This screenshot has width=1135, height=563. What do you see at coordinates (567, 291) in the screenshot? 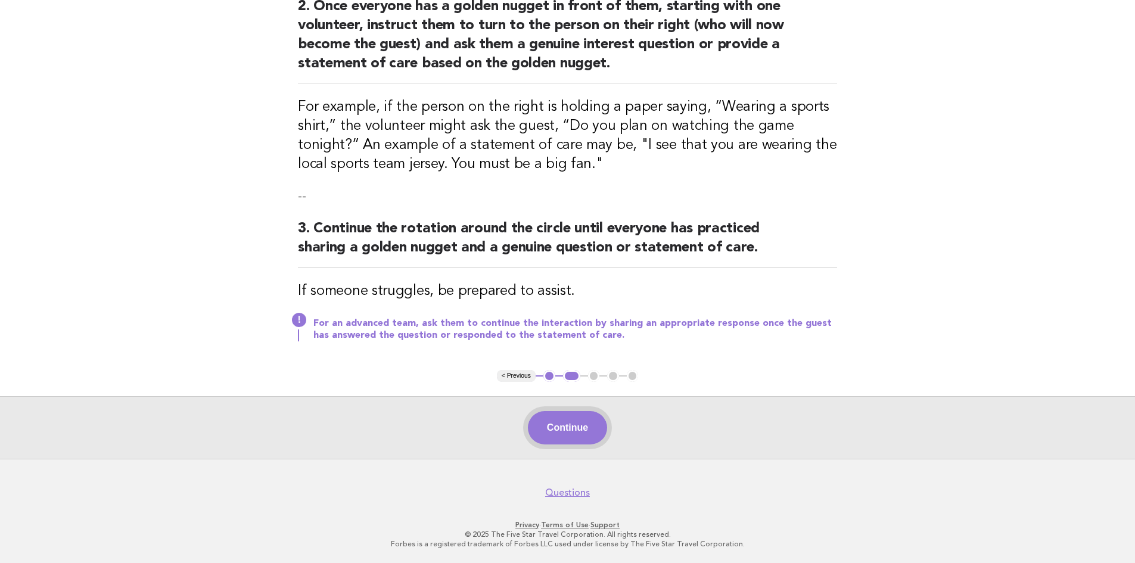
I see `h3: If someone struggles, be prepared to assist.` at bounding box center [567, 291].